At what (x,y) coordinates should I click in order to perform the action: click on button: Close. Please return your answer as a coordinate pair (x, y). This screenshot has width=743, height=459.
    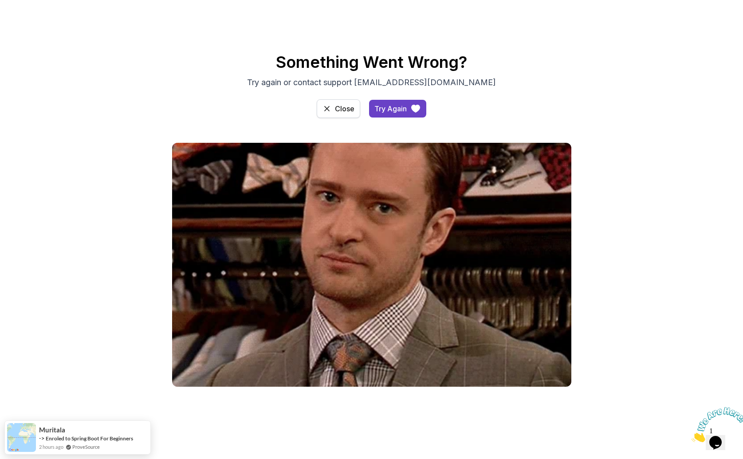
    Looking at the image, I should click on (339, 109).